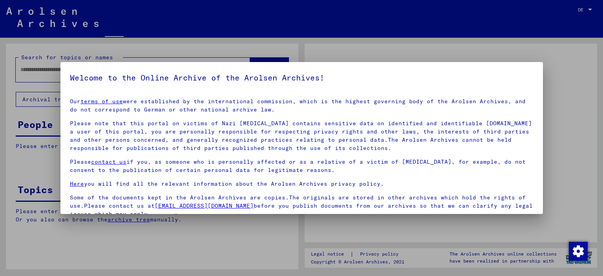  What do you see at coordinates (302, 78) in the screenshot?
I see `h5: Welcome to the Online Archive of the Arolsen Archives!` at bounding box center [302, 78].